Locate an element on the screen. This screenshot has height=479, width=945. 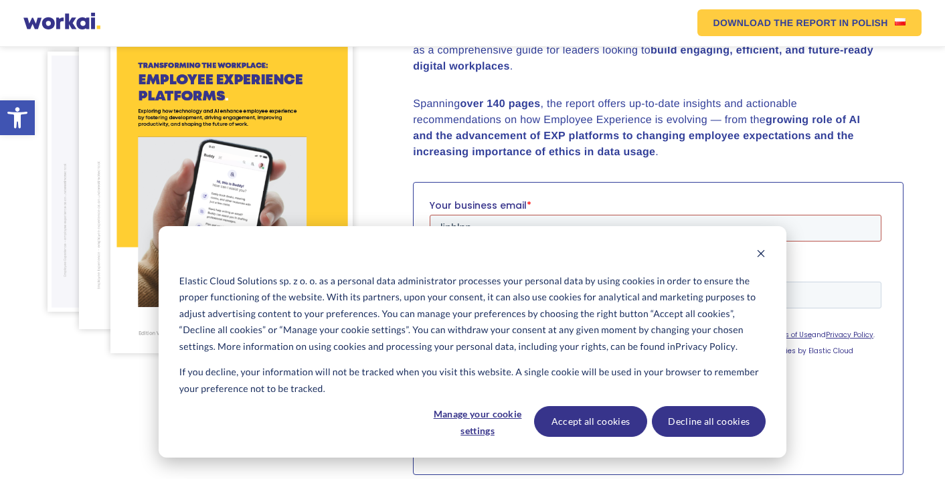
a: Terms of Use is located at coordinates (360, 136).